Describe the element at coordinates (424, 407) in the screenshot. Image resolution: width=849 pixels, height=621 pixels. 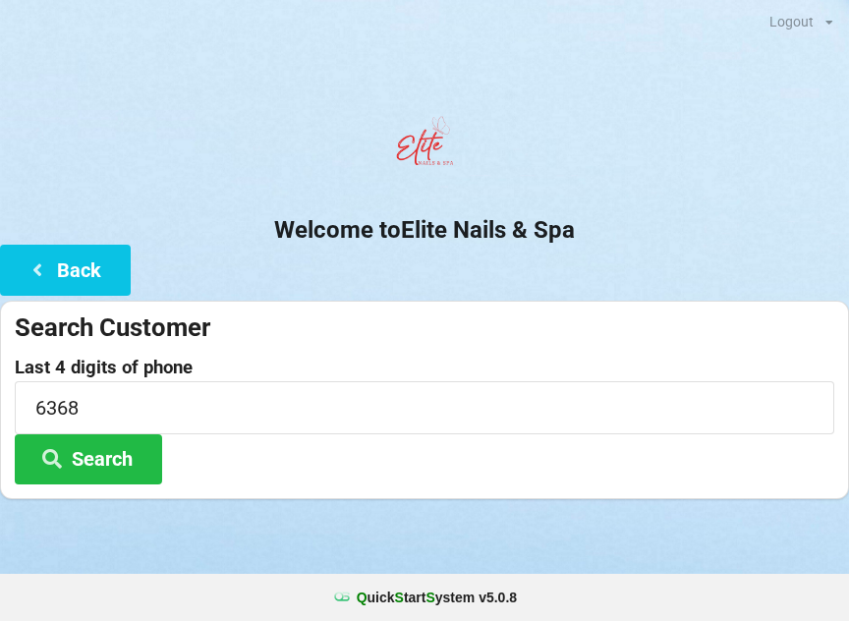
I see `input: 0000` at that location.